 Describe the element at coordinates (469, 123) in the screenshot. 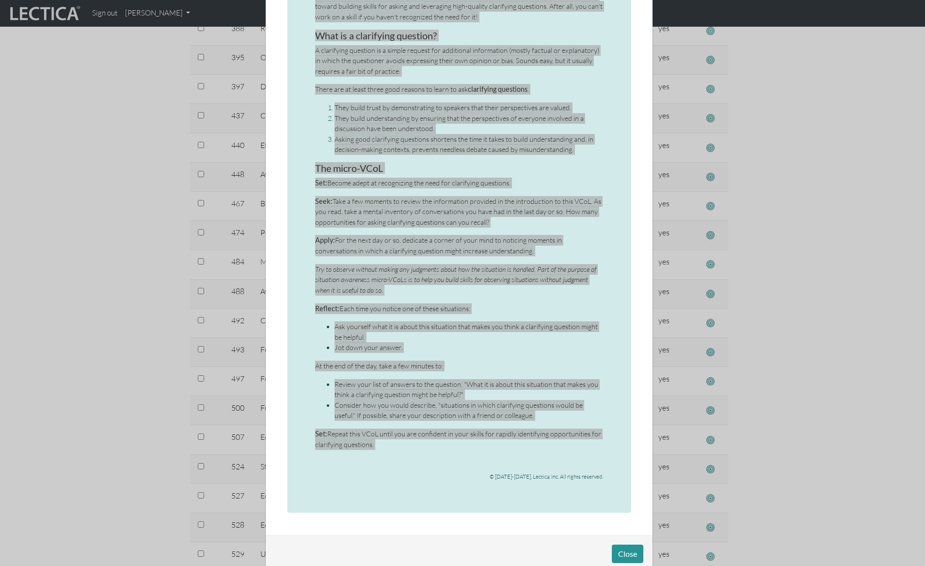

I see `li: They build understanding by ensuring that the perspectives of everyone involved in a discussion h...` at that location.